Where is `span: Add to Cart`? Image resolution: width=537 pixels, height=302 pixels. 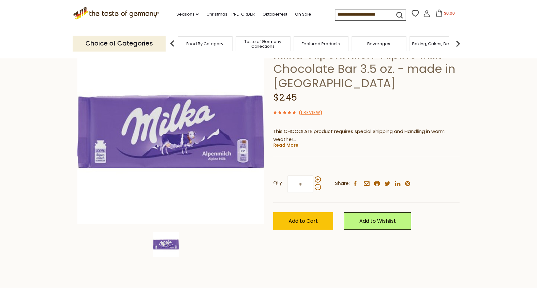
span: Add to Cart is located at coordinates (303, 221).